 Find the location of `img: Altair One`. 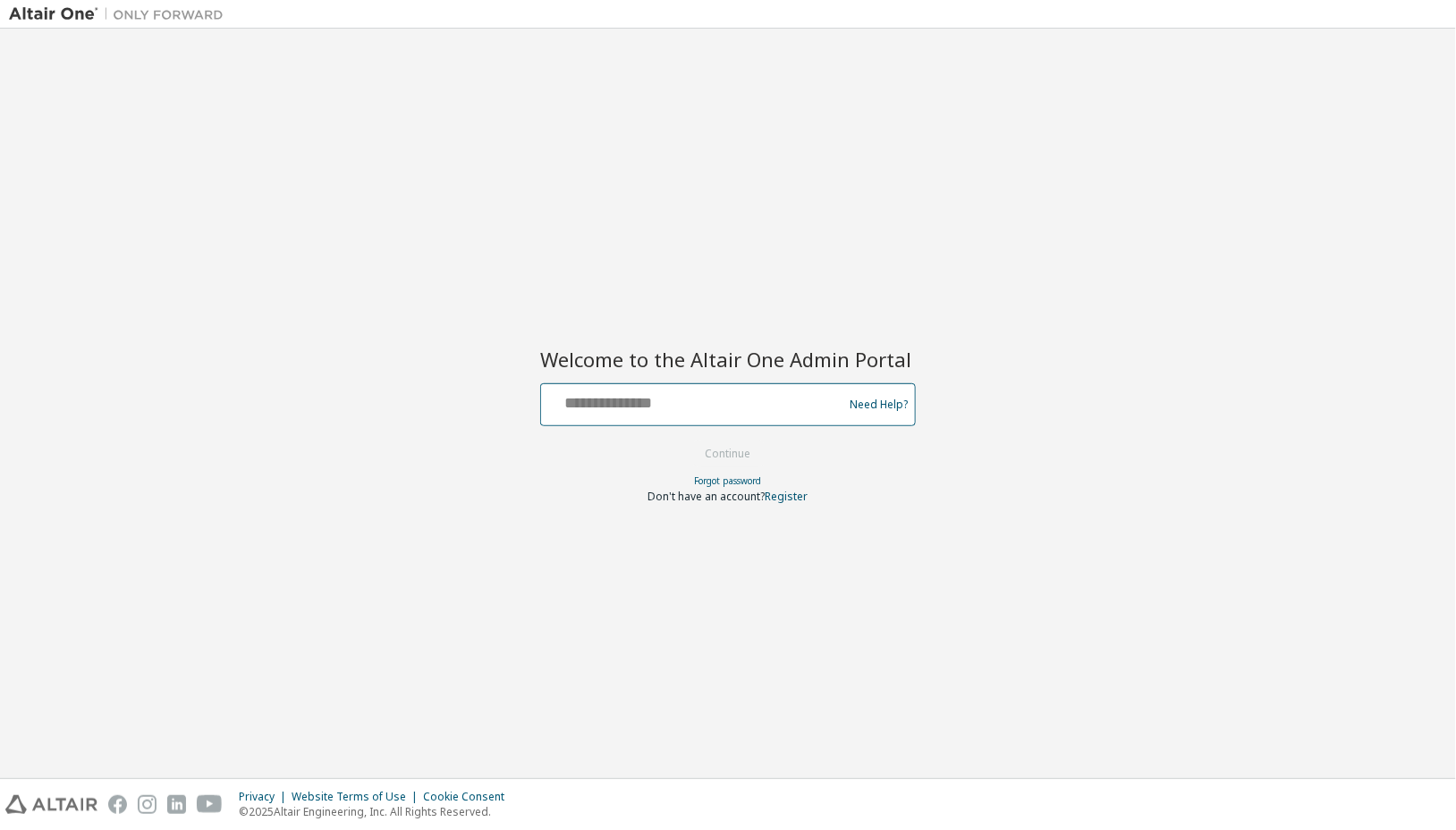

img: Altair One is located at coordinates (121, 14).